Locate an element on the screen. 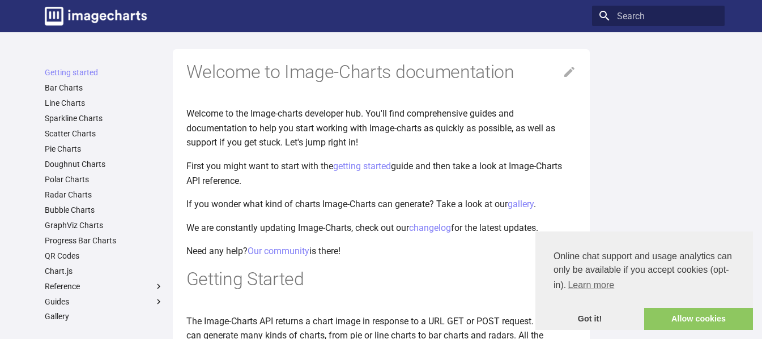  a: Line Charts is located at coordinates (104, 103).